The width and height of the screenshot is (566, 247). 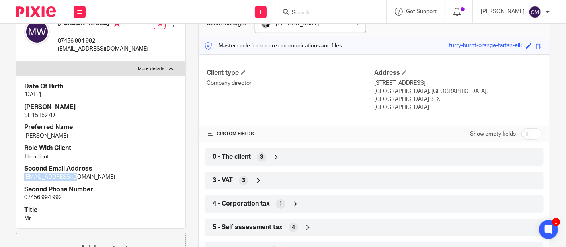 I want to click on img: DSC_9061-3.jpg, so click(x=266, y=24).